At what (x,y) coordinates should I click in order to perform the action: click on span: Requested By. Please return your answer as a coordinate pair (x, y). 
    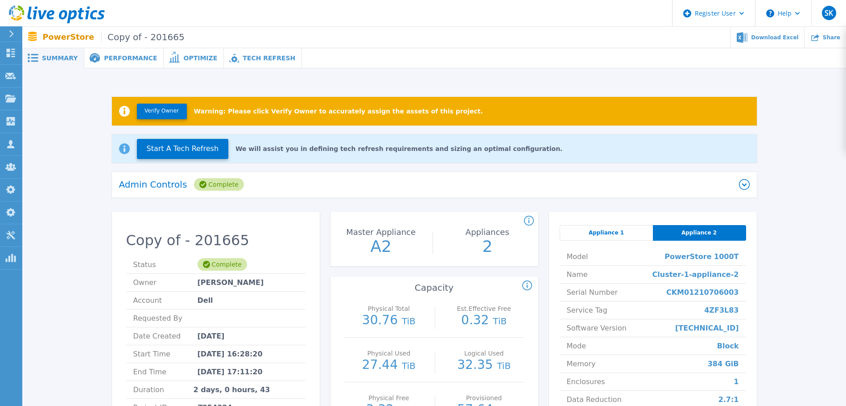
    Looking at the image, I should click on (166, 318).